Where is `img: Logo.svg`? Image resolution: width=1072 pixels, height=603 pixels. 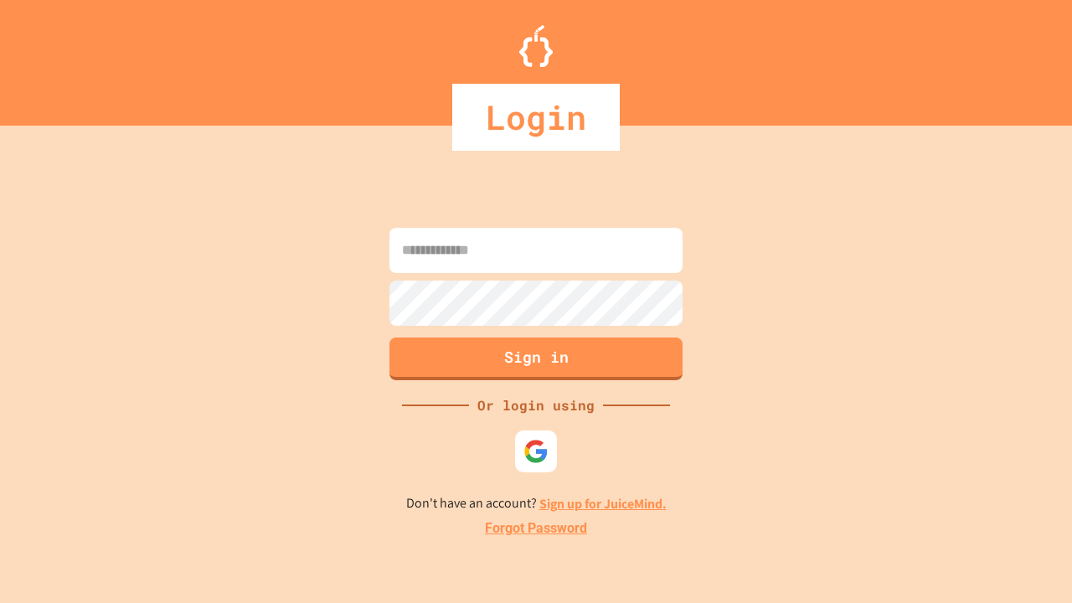 img: Logo.svg is located at coordinates (536, 46).